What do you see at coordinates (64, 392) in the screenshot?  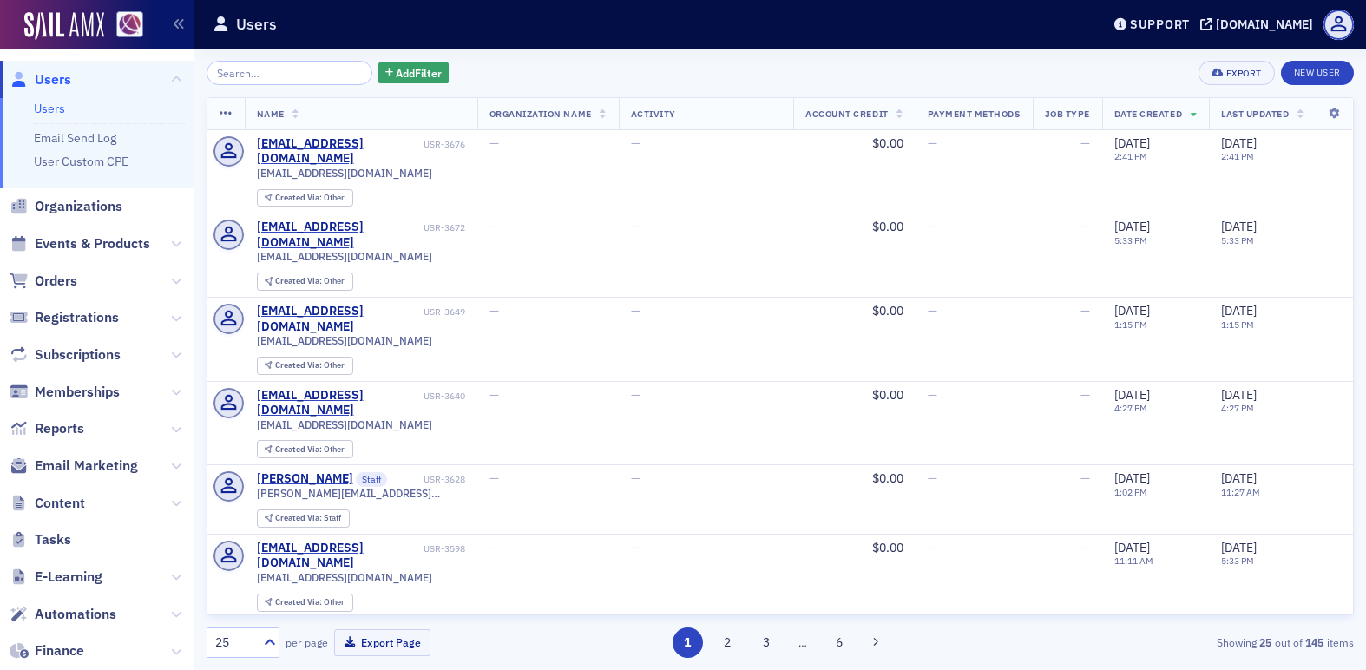 I see `a: Memberships` at bounding box center [64, 392].